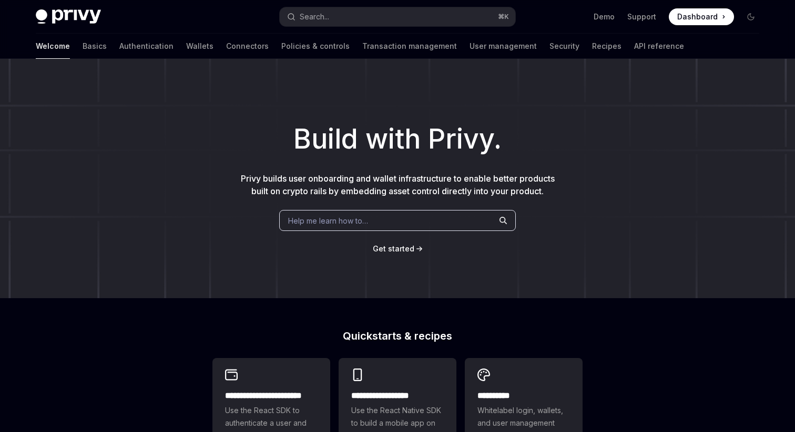  I want to click on a: Connectors, so click(247, 46).